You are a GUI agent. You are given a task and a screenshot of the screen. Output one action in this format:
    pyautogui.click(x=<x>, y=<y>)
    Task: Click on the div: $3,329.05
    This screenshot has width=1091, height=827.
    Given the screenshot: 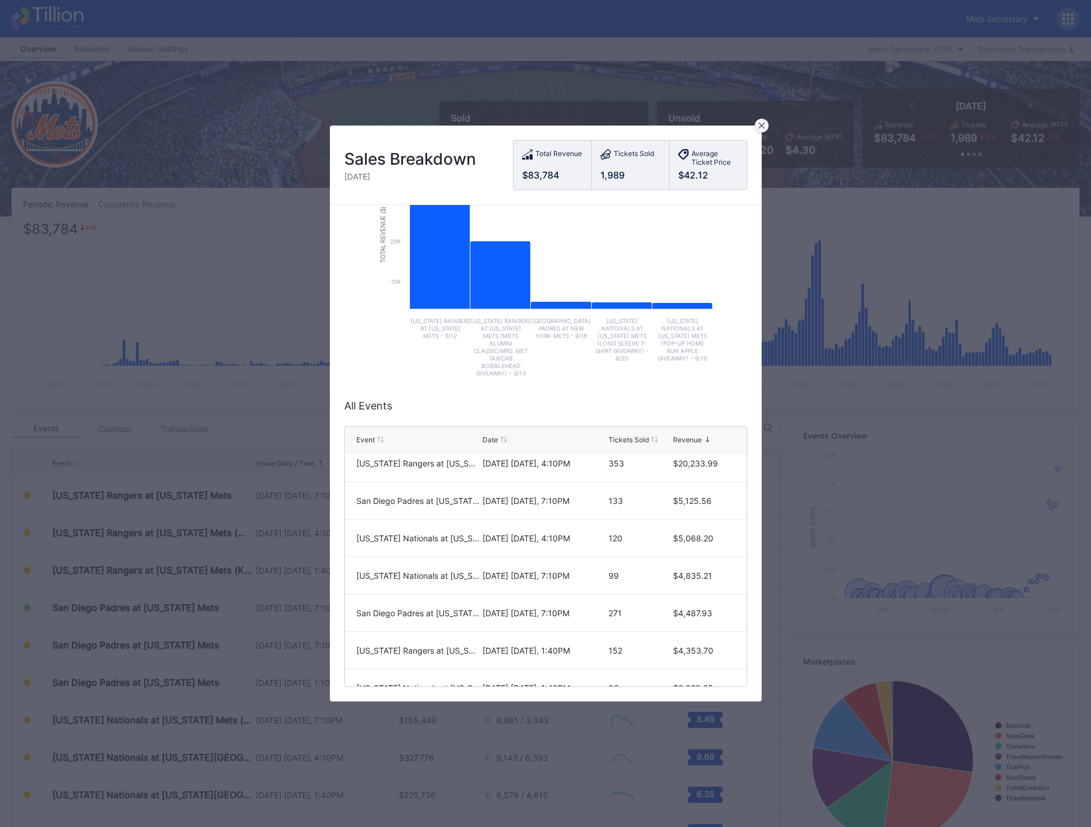 What is the action you would take?
    pyautogui.click(x=704, y=688)
    